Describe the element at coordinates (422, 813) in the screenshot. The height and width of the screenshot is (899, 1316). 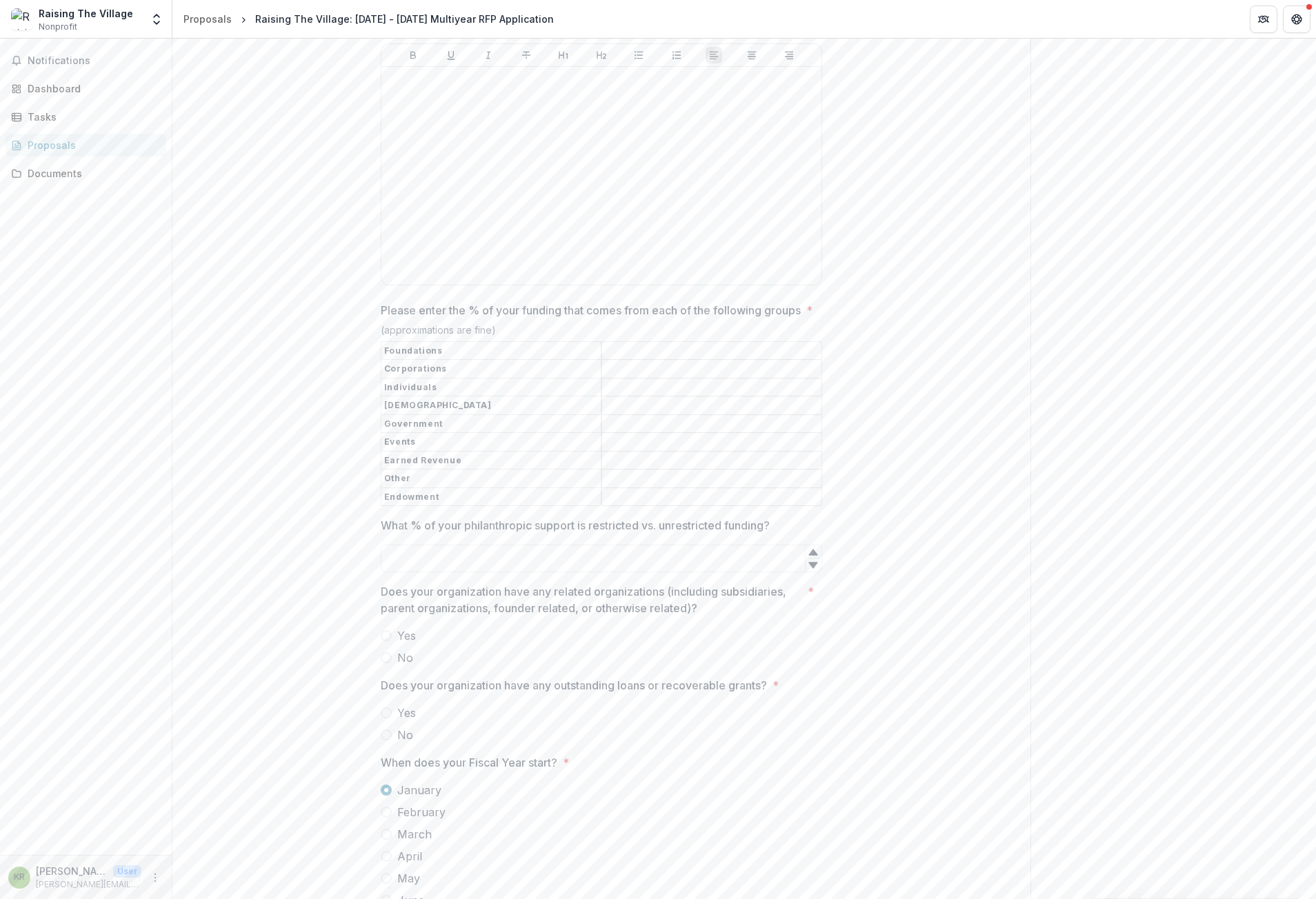
I see `span: February` at that location.